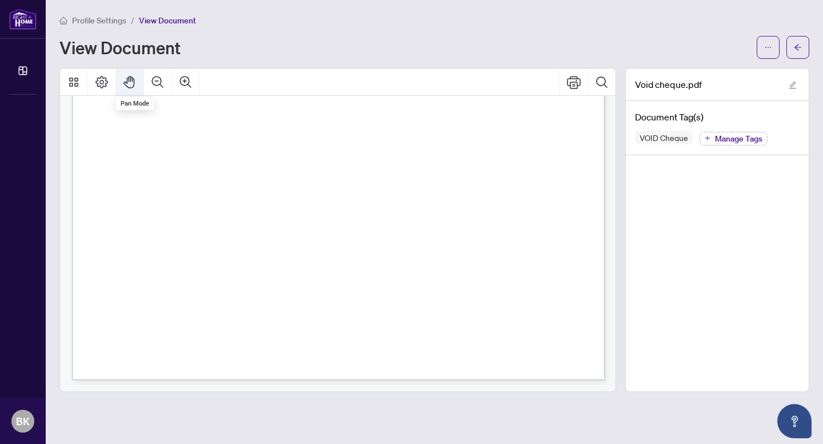 This screenshot has width=823, height=444. I want to click on span: Profile Settings, so click(99, 21).